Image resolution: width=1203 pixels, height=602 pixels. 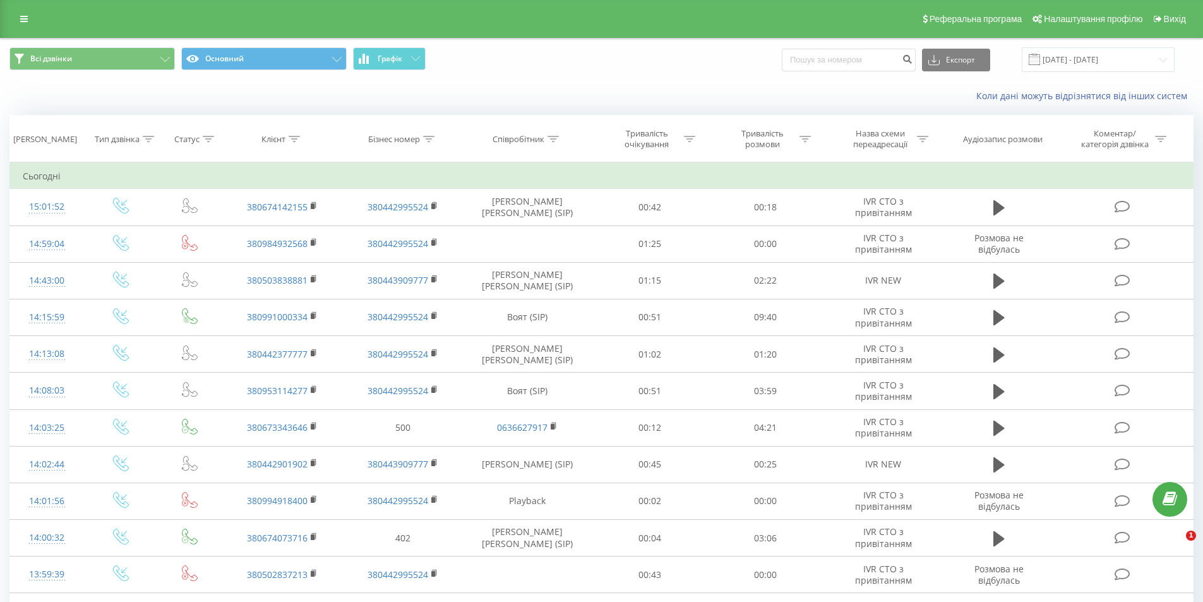 What do you see at coordinates (650, 280) in the screenshot?
I see `td: 01:15` at bounding box center [650, 280].